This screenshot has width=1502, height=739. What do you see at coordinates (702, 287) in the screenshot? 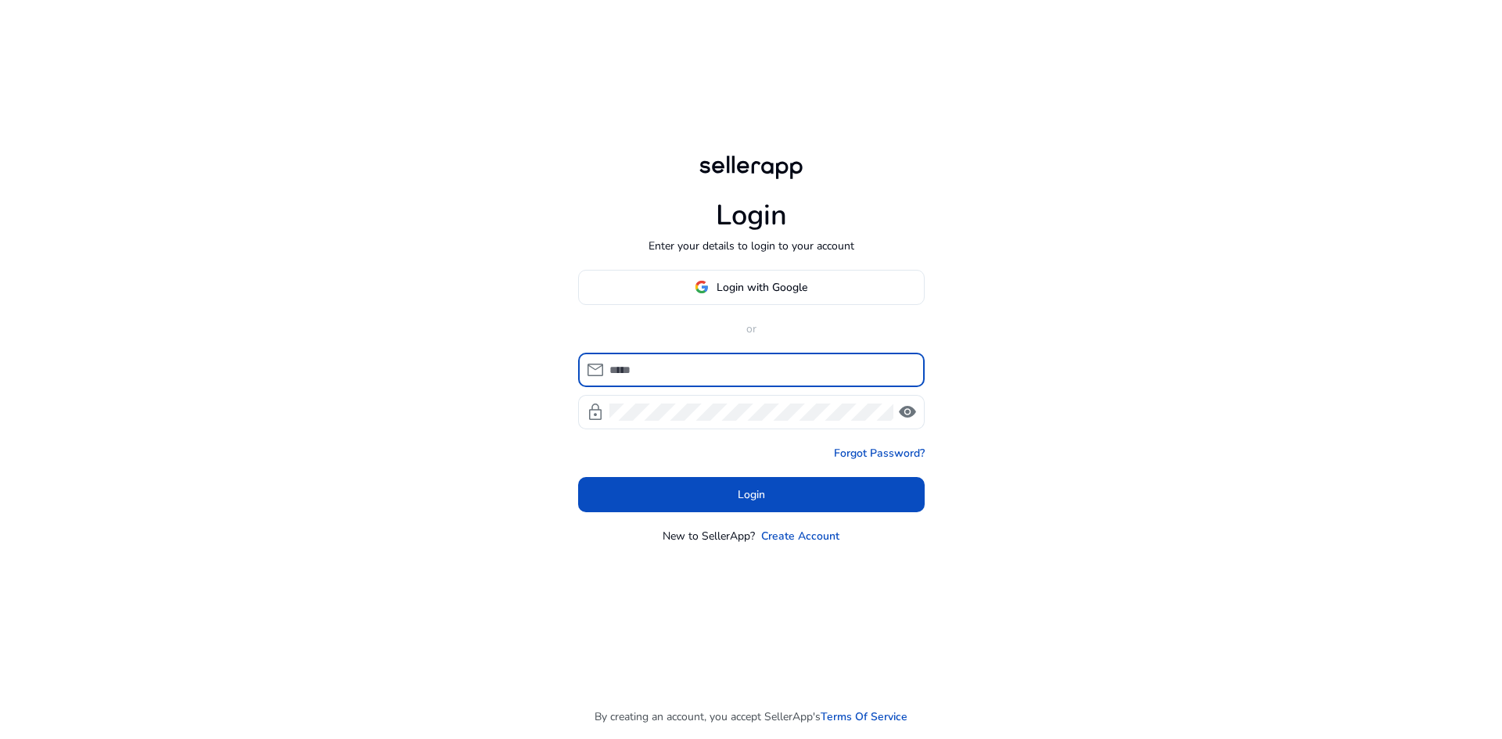
I see `img: google-logo.svg` at bounding box center [702, 287].